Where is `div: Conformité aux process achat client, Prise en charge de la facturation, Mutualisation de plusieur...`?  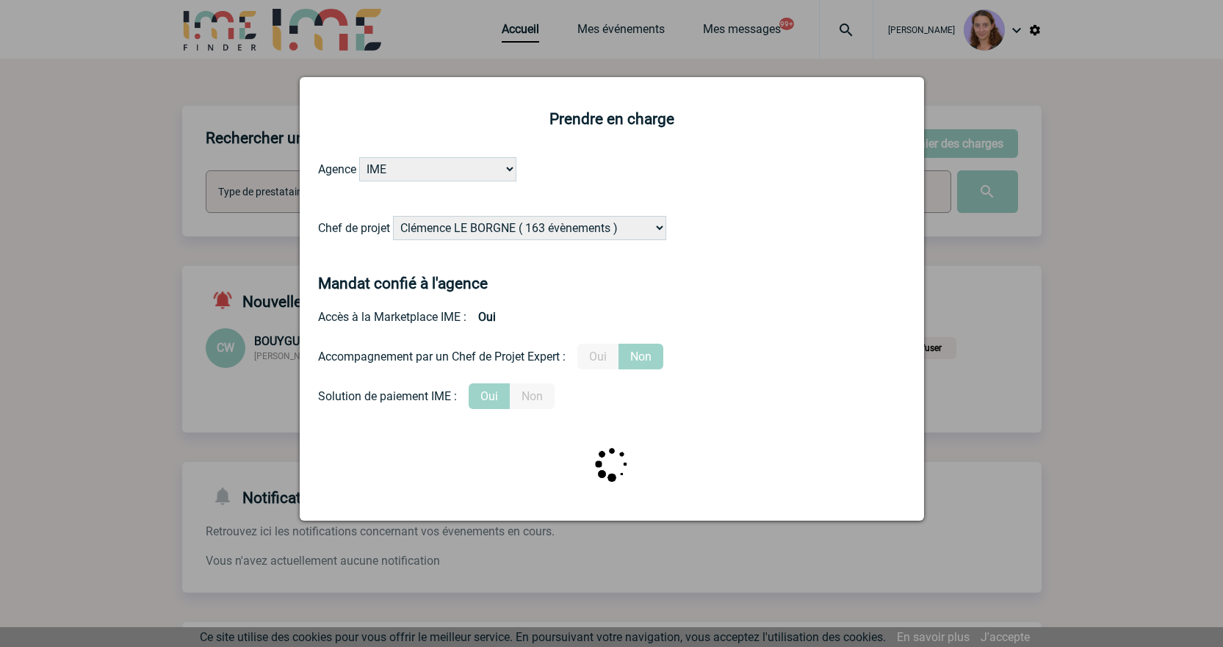
div: Conformité aux process achat client, Prise en charge de la facturation, Mutualisation de plusieur... is located at coordinates (612, 396).